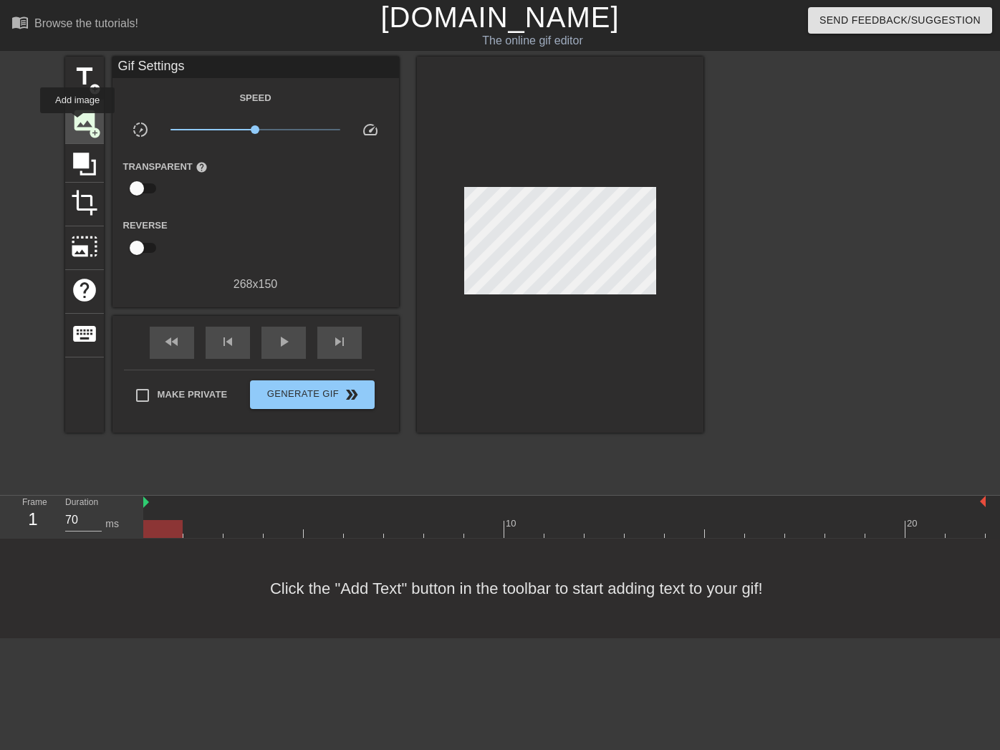  What do you see at coordinates (532, 41) in the screenshot?
I see `div: The online gif editor` at bounding box center [532, 41].